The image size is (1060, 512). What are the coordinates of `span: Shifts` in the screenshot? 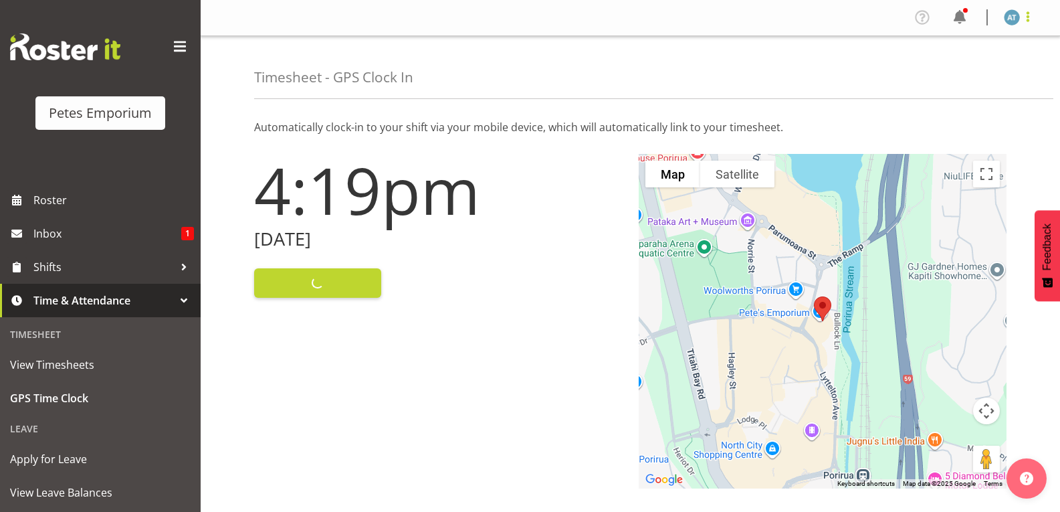 It's located at (104, 267).